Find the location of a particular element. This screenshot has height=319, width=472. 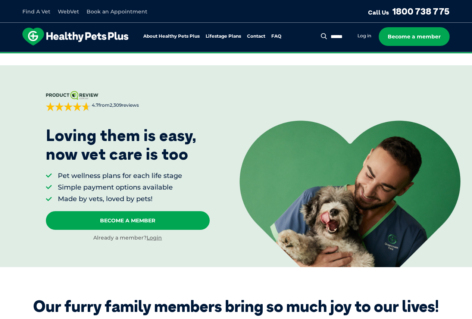

div: Our furry family members bring so much joy to our lives! is located at coordinates (236, 306).